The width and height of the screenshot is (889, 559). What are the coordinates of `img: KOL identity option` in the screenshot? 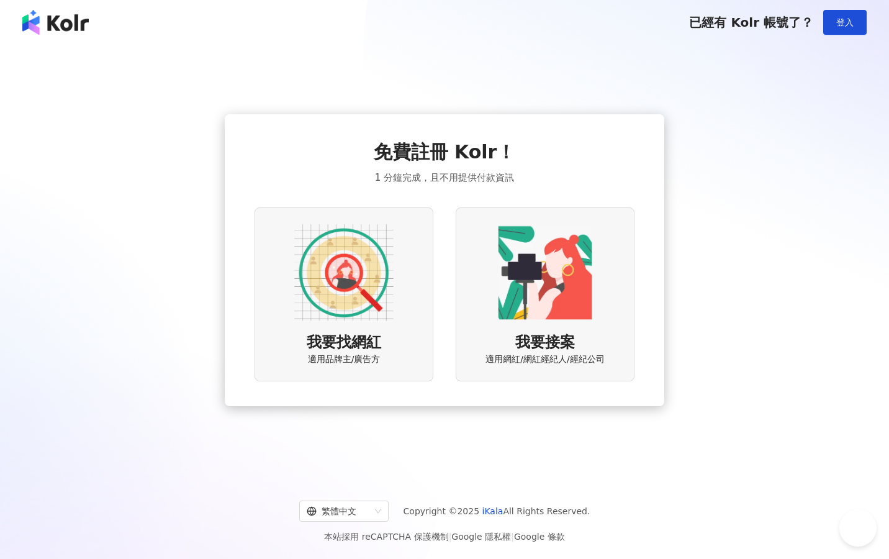 It's located at (545, 273).